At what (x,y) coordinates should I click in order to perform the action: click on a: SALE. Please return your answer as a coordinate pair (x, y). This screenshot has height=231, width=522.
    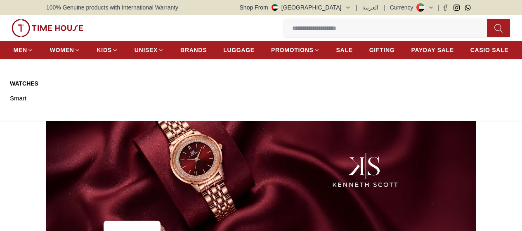
    Looking at the image, I should click on (345, 50).